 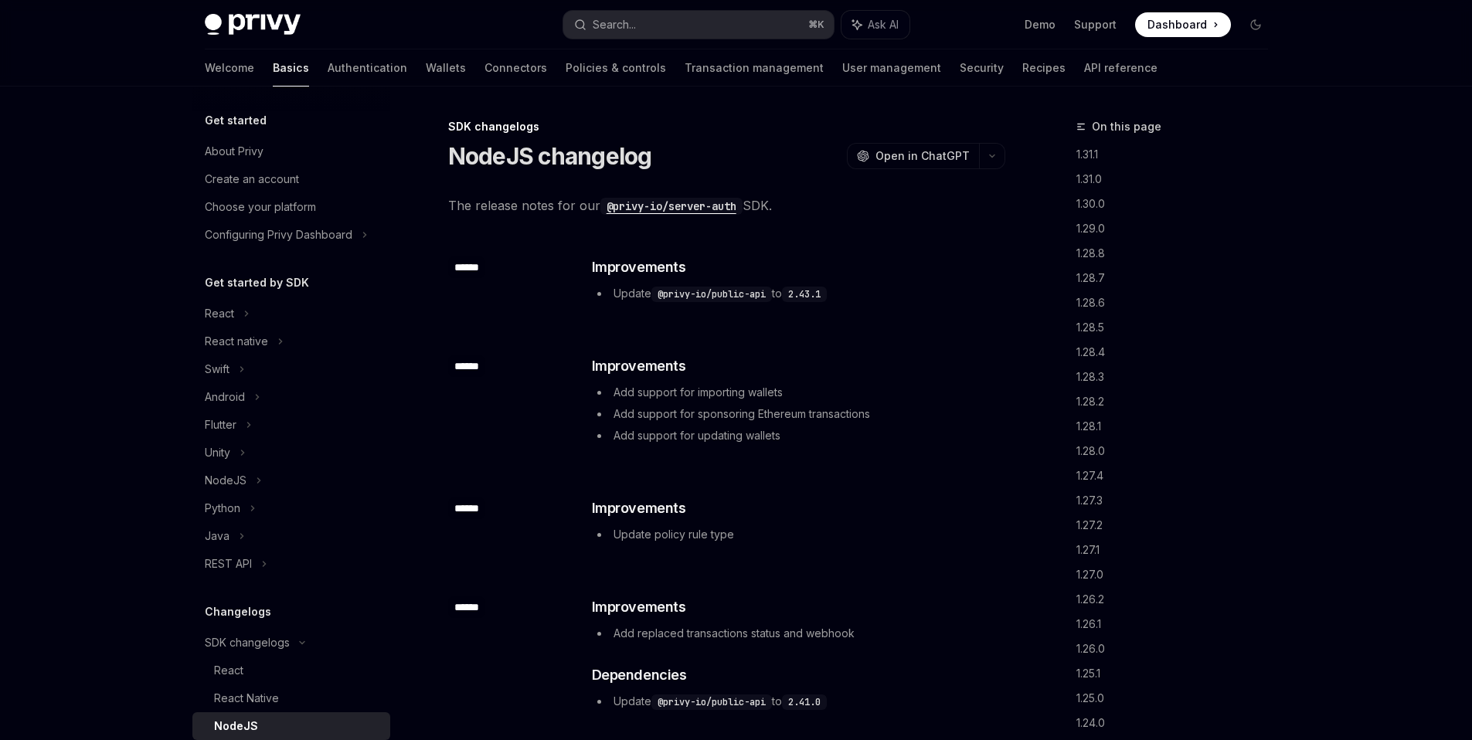 I want to click on code: @privy-io/server-auth, so click(x=672, y=206).